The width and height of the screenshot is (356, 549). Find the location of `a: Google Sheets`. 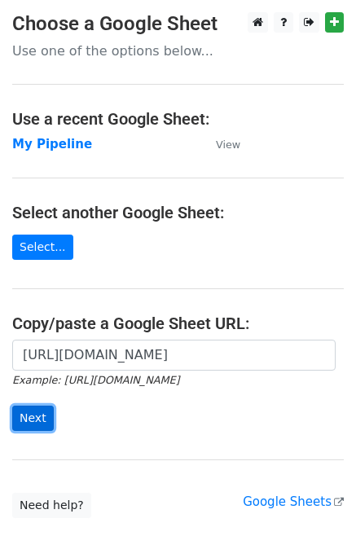

a: Google Sheets is located at coordinates (293, 502).